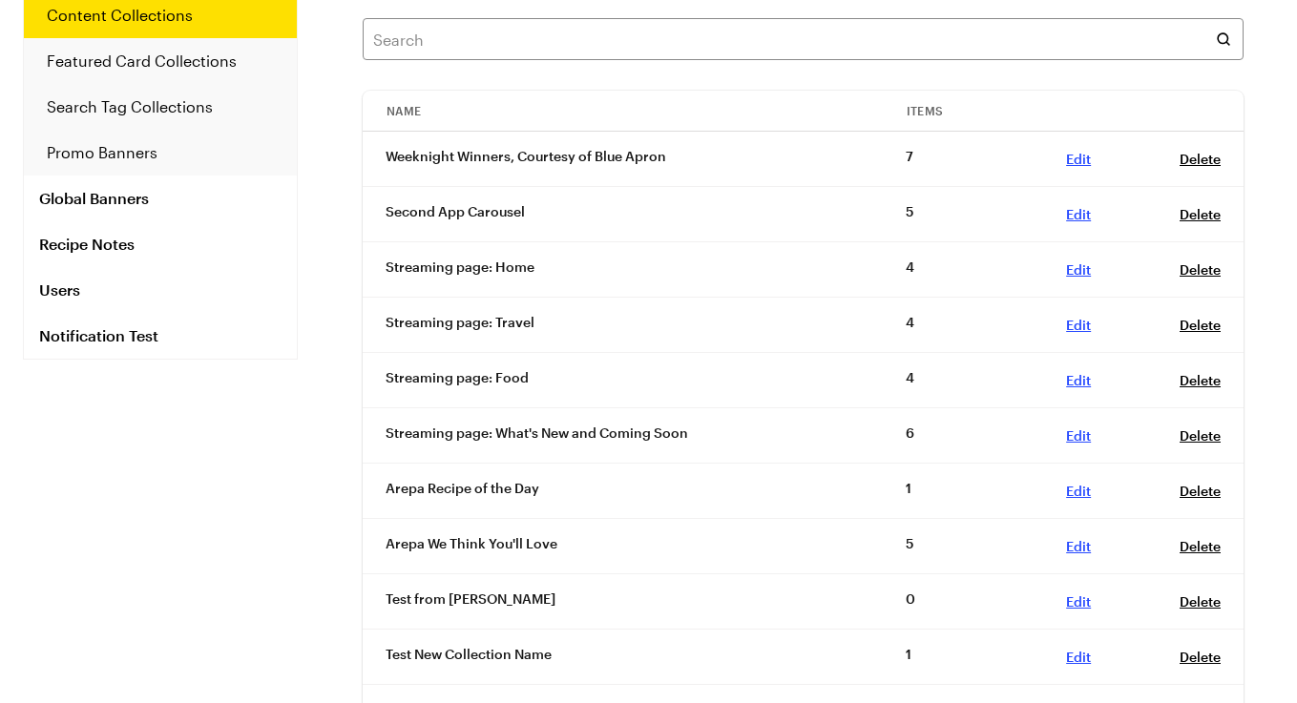 The width and height of the screenshot is (1297, 703). I want to click on a: Users, so click(160, 290).